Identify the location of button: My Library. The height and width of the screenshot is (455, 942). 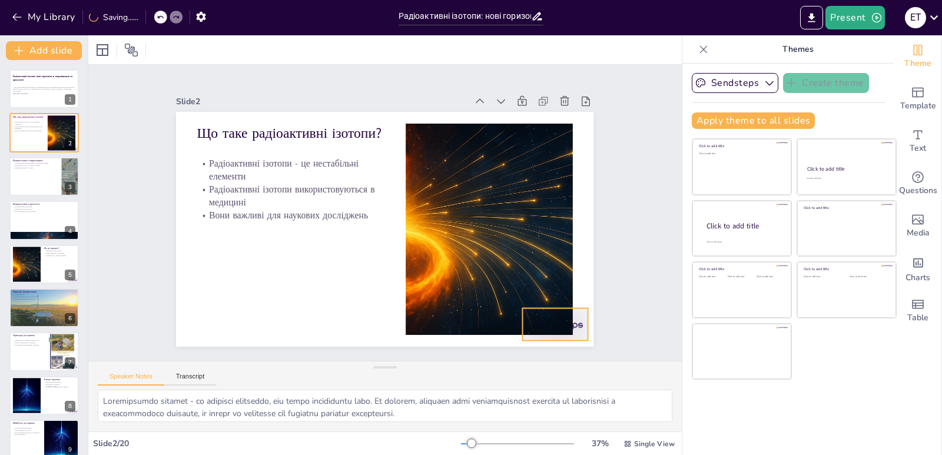
(44, 17).